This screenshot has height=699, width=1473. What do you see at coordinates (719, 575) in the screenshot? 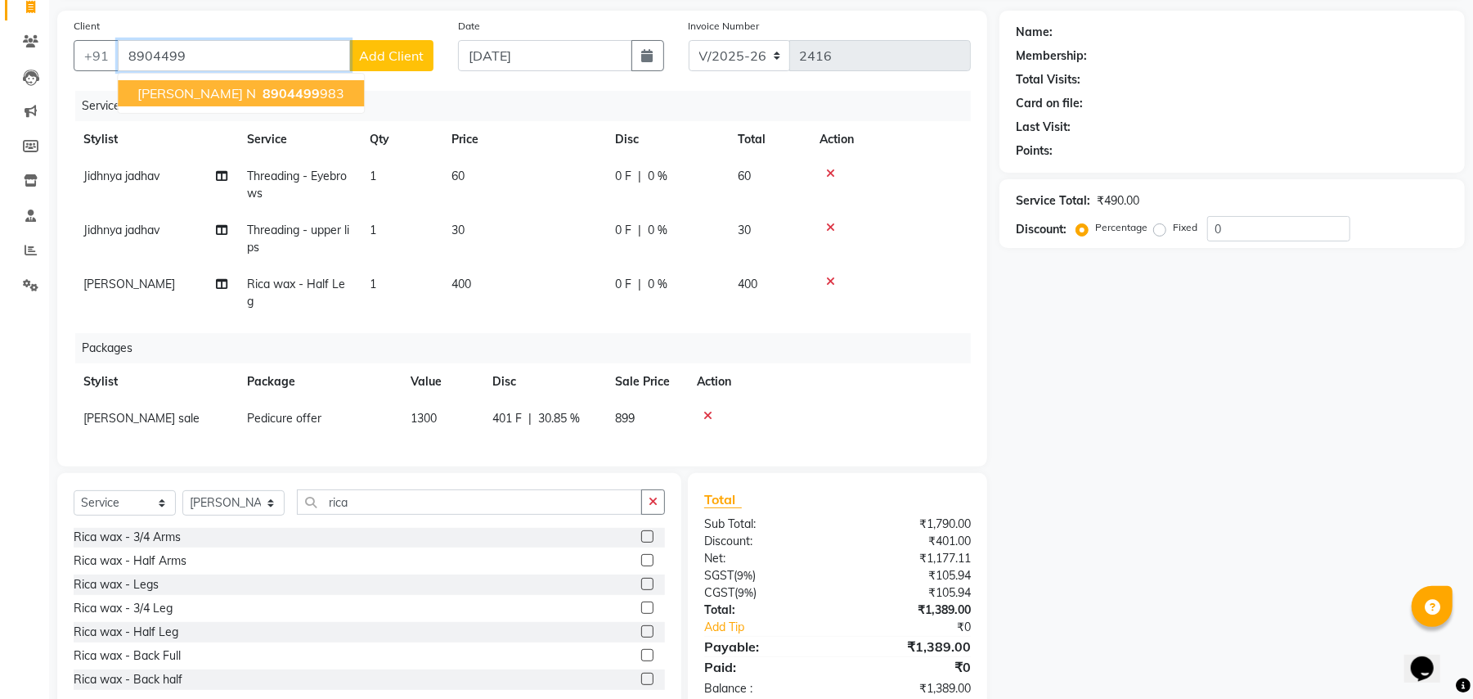
I see `span: SGST` at bounding box center [719, 575].